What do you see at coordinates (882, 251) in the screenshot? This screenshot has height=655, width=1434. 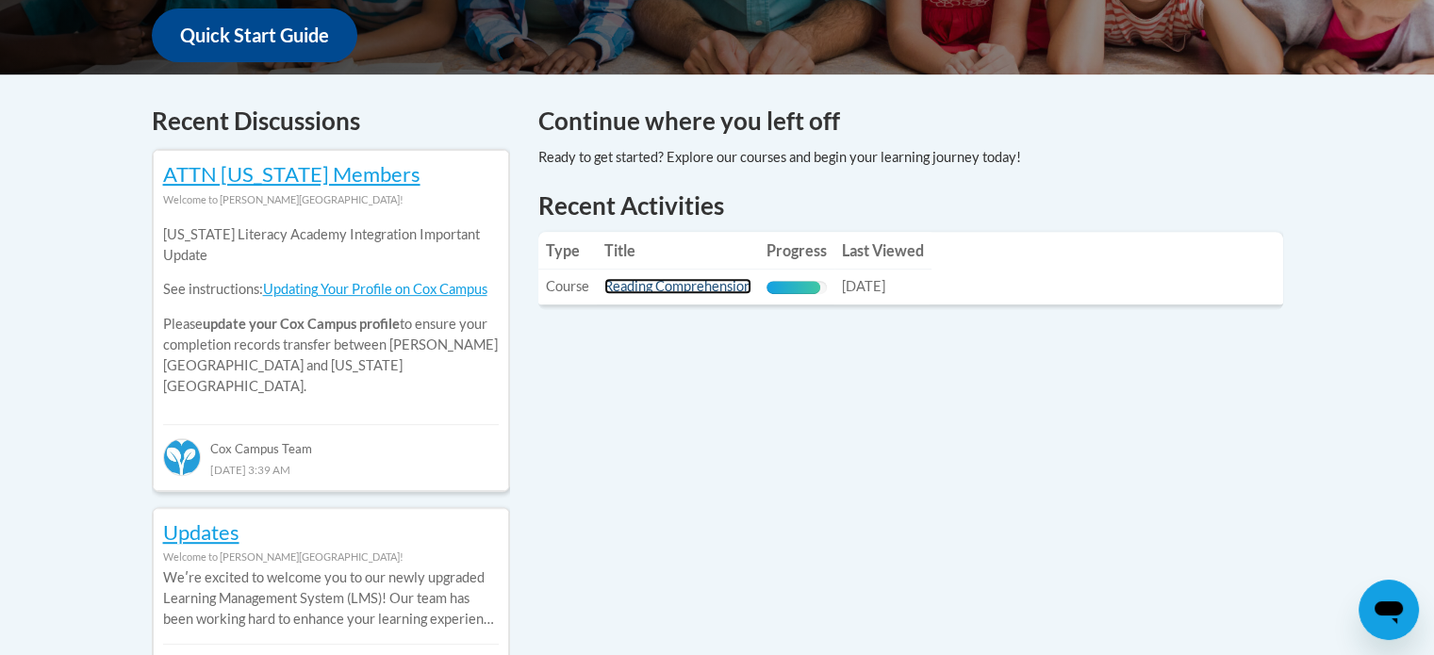 I see `th: Last Viewed` at bounding box center [882, 251].